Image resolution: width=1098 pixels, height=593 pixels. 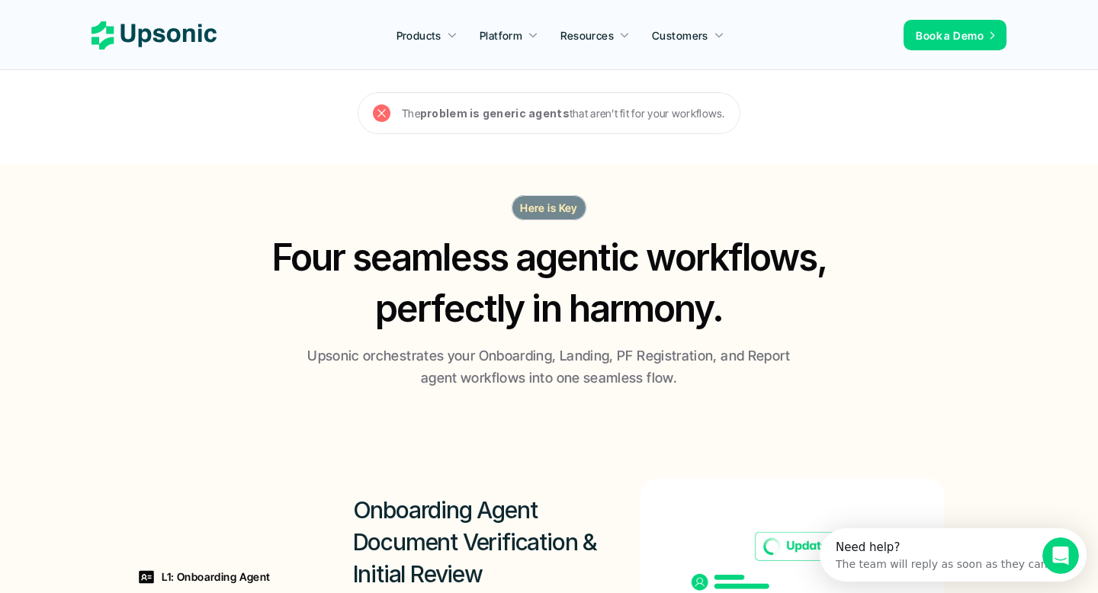 What do you see at coordinates (549, 283) in the screenshot?
I see `h2: Four seamless agentic workflows, perfectly in harmony.` at bounding box center [549, 283].